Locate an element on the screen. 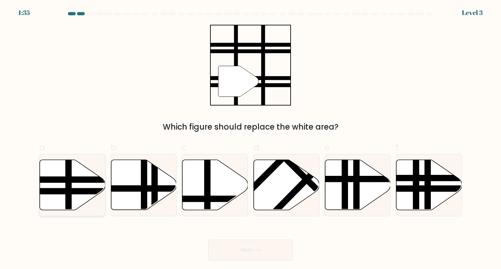 The image size is (501, 269). span: f. is located at coordinates (398, 147).